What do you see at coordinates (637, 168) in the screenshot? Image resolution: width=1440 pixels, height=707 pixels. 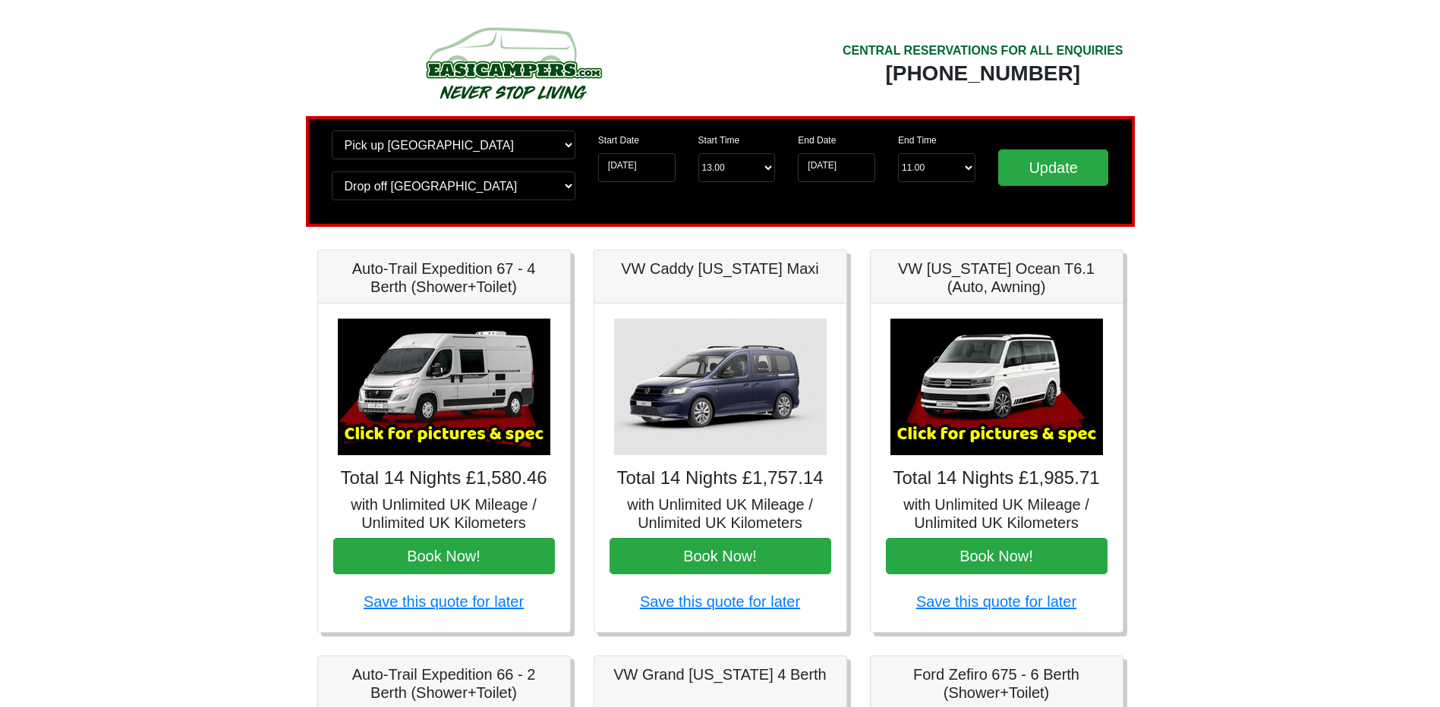 I see `input: Start Date` at bounding box center [637, 168].